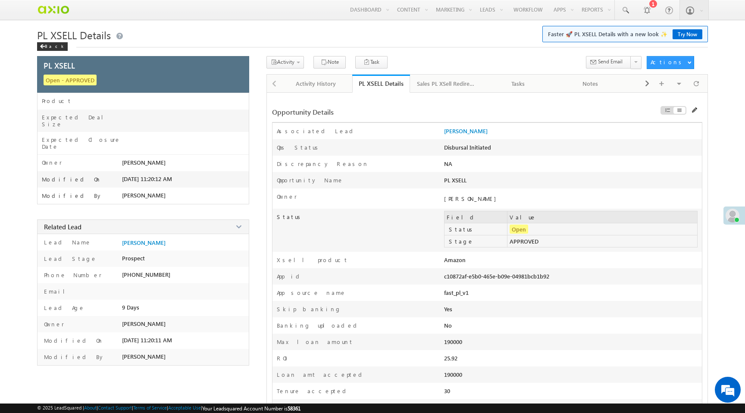 The image size is (745, 413). What do you see at coordinates (309, 309) in the screenshot?
I see `label: Skip banking` at bounding box center [309, 309].